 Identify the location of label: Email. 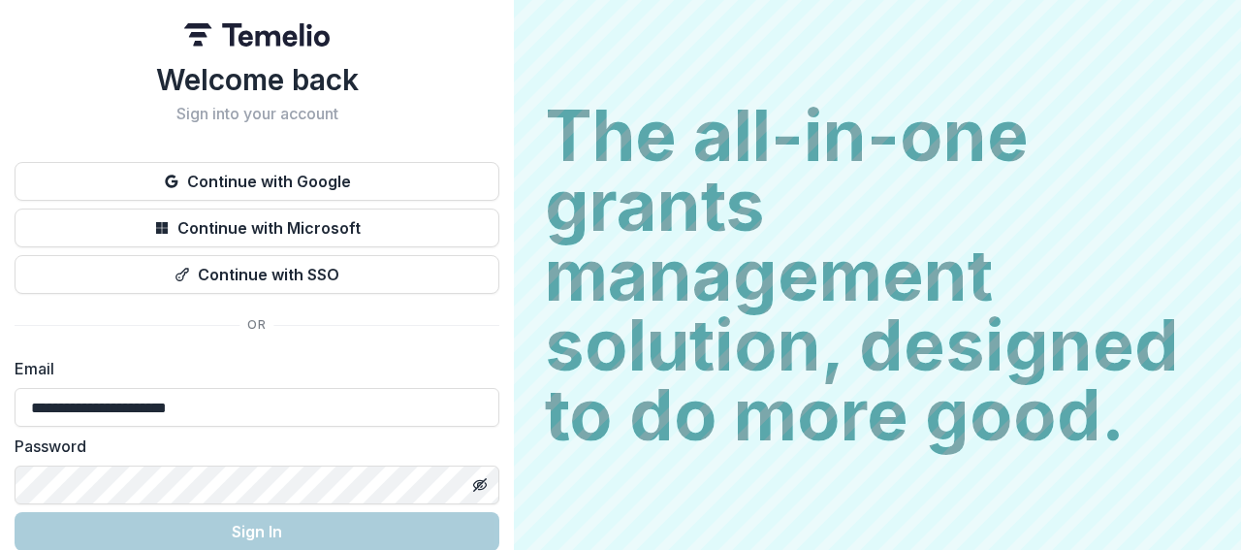
(251, 368).